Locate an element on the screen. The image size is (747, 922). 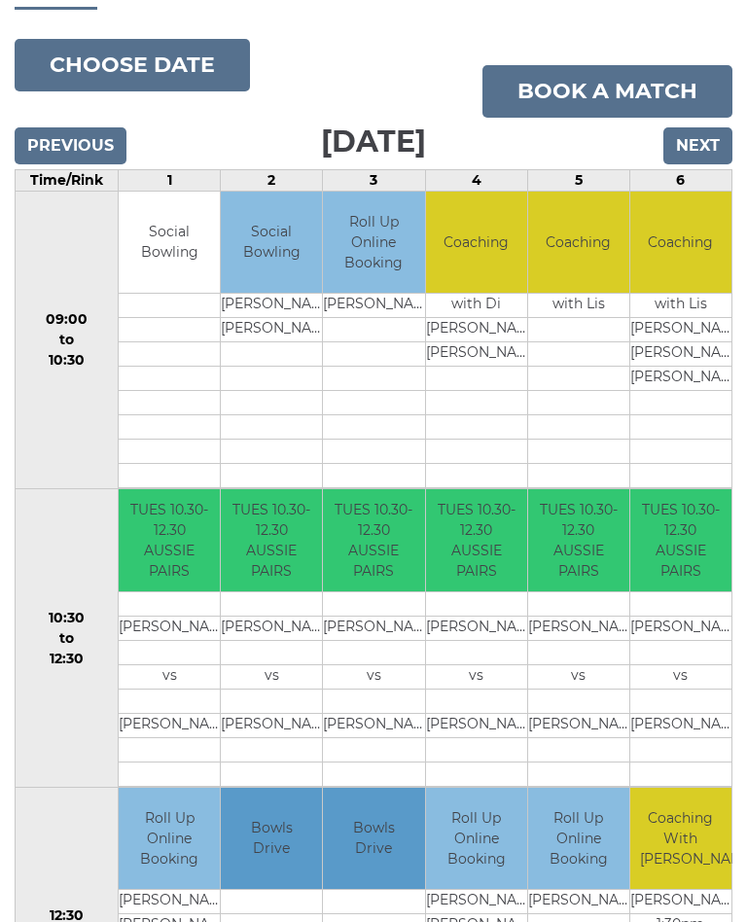
input: Previous is located at coordinates (70, 146).